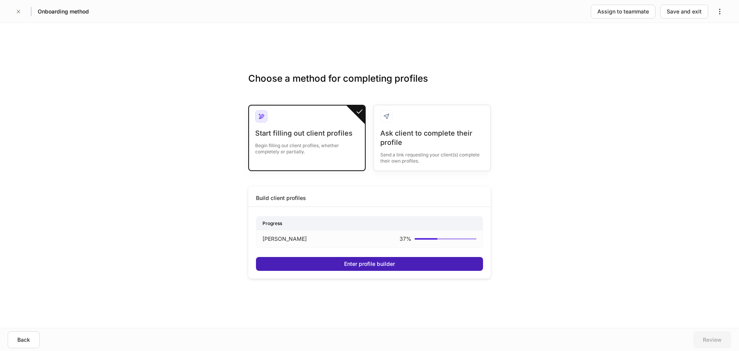 The width and height of the screenshot is (739, 351). I want to click on div: Save and exit, so click(684, 12).